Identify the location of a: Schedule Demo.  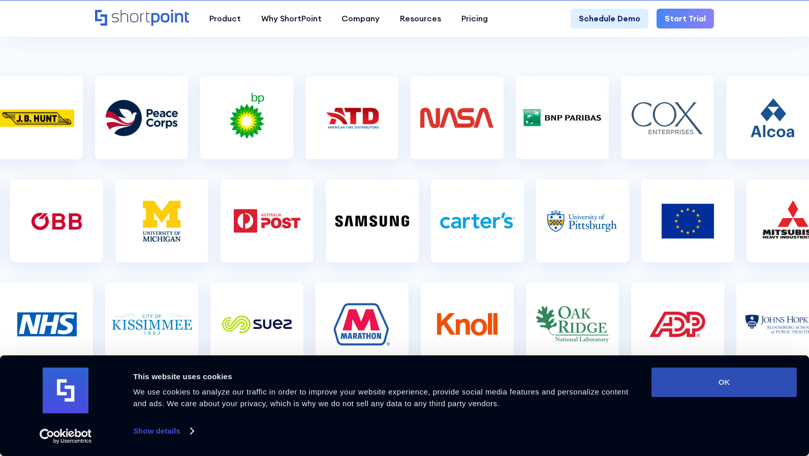
(609, 19).